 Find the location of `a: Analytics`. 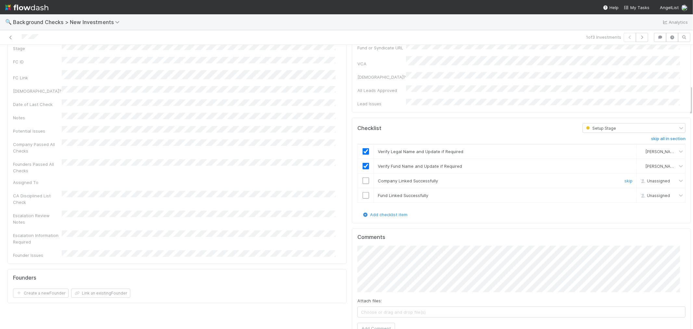

a: Analytics is located at coordinates (674, 22).